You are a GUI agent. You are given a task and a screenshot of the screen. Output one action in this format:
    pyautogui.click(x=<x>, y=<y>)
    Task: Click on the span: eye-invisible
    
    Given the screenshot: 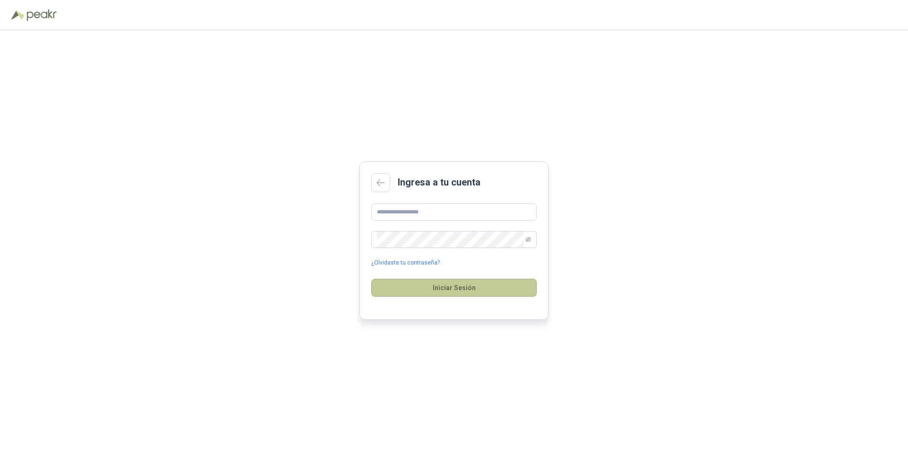 What is the action you would take?
    pyautogui.click(x=528, y=239)
    